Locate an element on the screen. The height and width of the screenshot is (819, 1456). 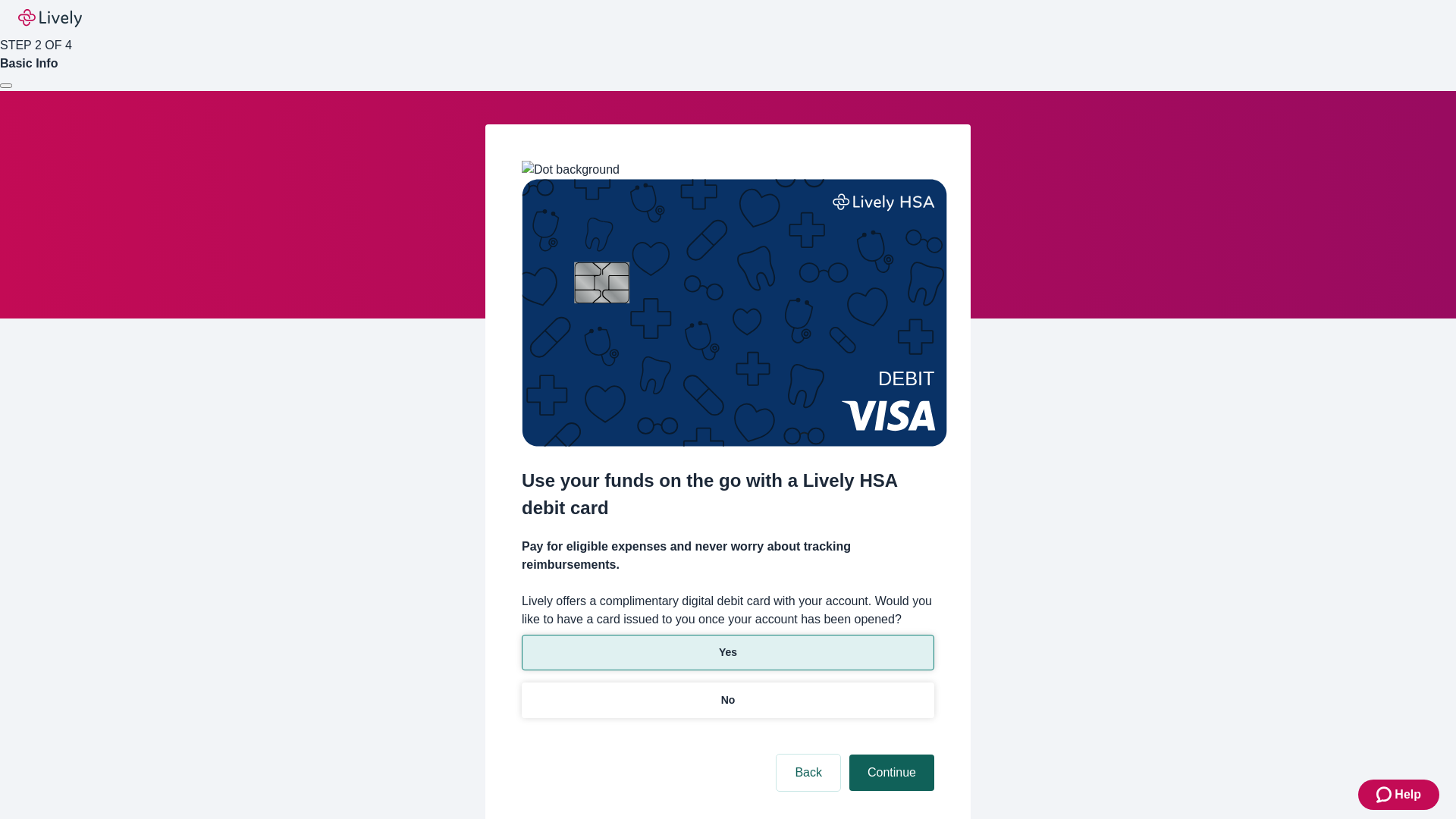
button: No is located at coordinates (728, 700).